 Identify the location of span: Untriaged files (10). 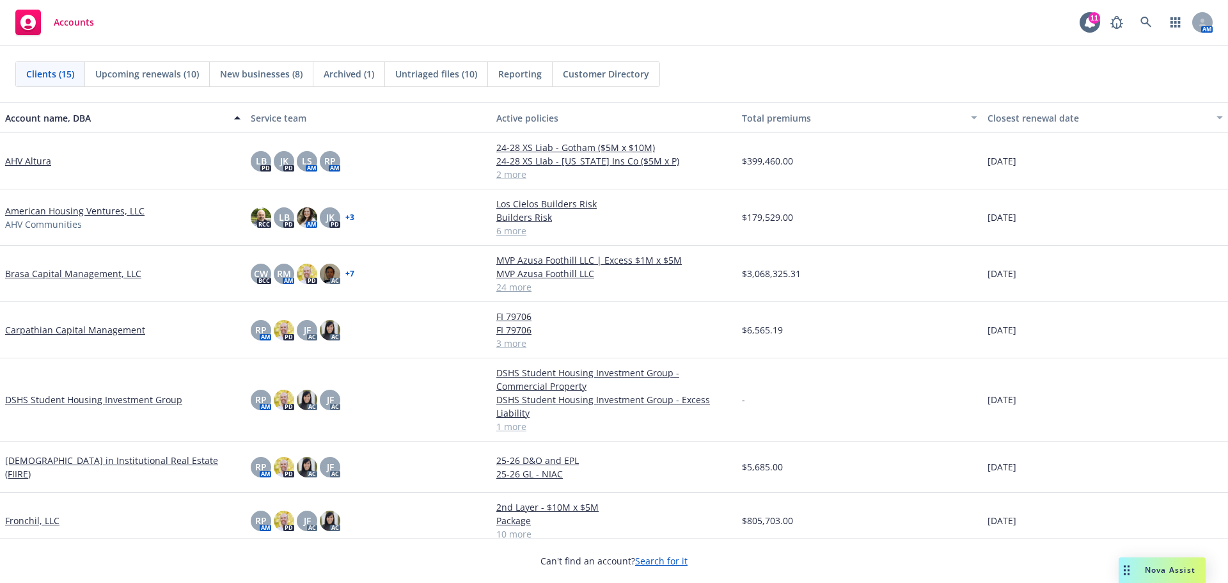
(436, 74).